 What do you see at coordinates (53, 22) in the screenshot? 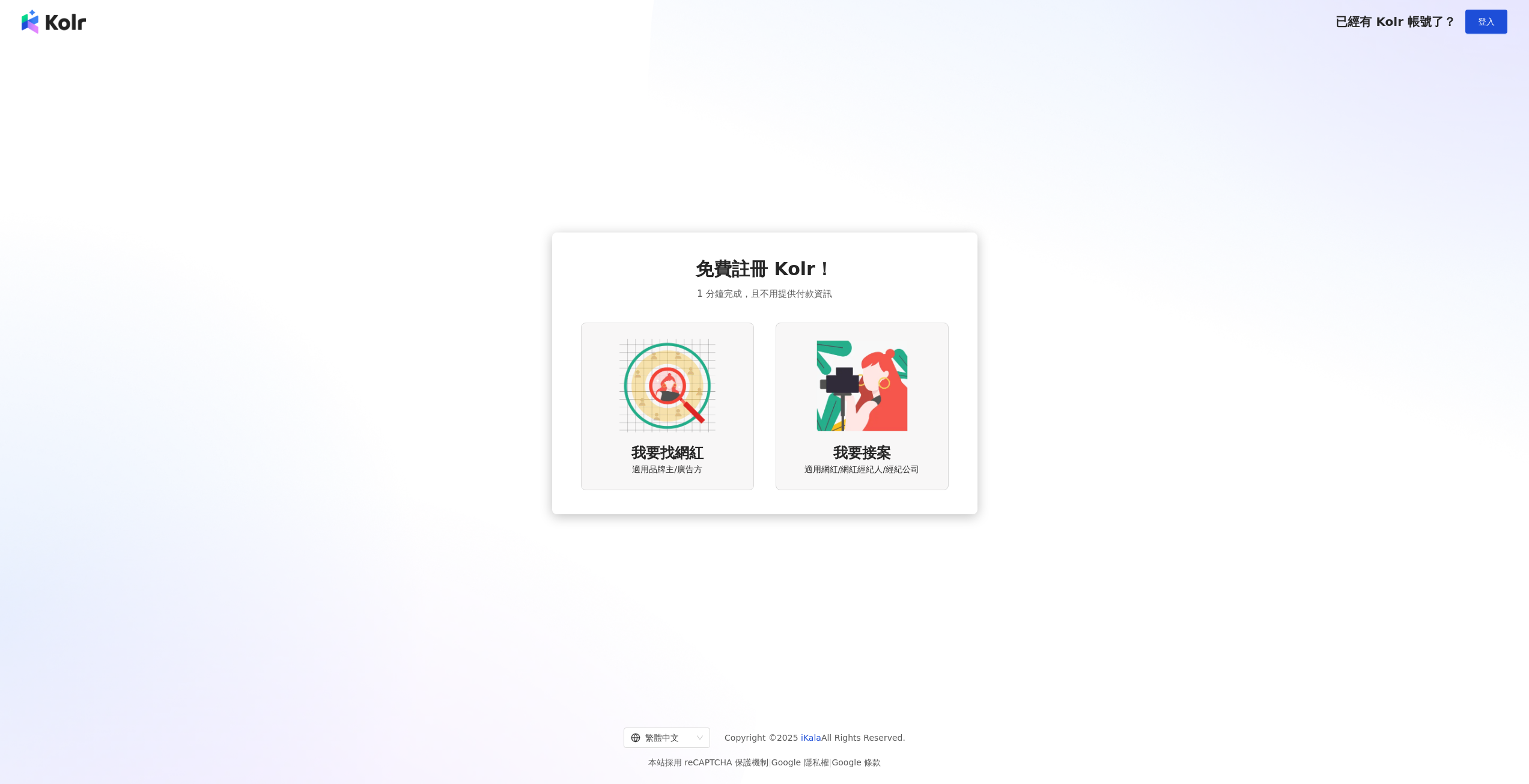
I see `img: logo` at bounding box center [53, 22].